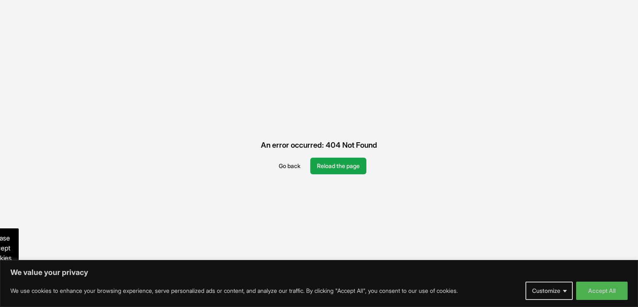 This screenshot has width=638, height=307. Describe the element at coordinates (319, 145) in the screenshot. I see `div: An error occurred: 404 Not Found` at that location.